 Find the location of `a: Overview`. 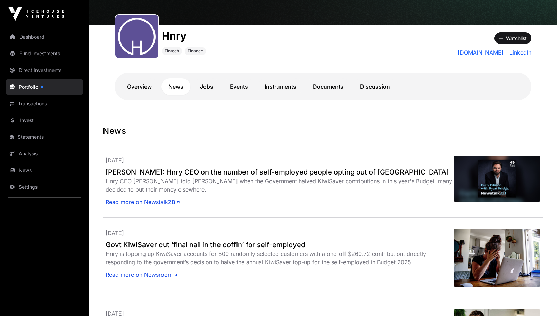

a: Overview is located at coordinates (139, 86).